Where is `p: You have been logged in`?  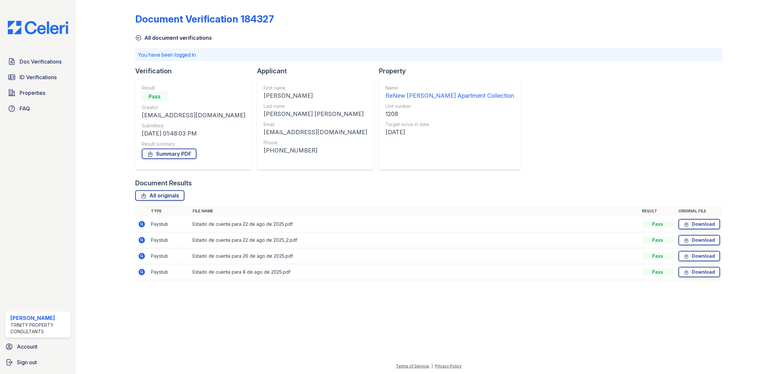 p: You have been logged in is located at coordinates (429, 55).